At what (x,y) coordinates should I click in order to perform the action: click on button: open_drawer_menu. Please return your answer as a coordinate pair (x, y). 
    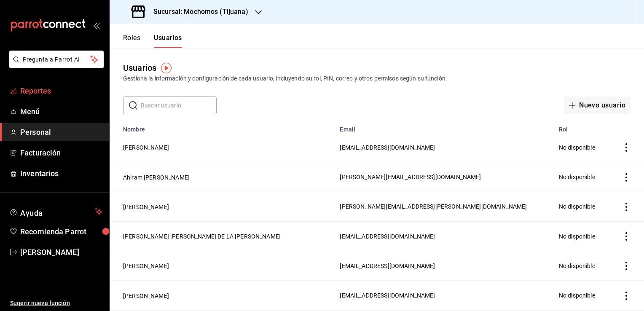
    Looking at the image, I should click on (96, 25).